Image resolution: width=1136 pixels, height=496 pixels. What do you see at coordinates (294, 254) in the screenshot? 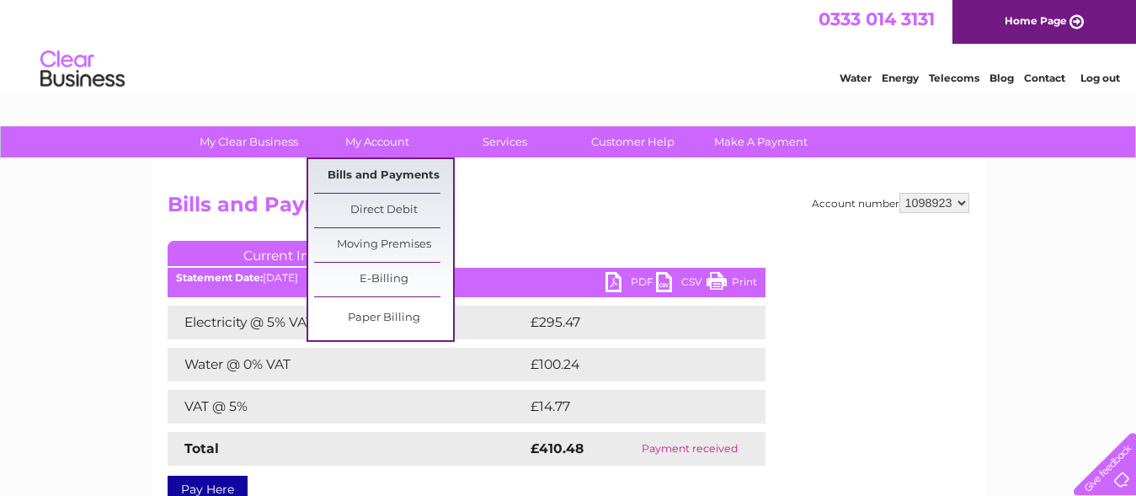
I see `a: Current Invoice` at bounding box center [294, 254].